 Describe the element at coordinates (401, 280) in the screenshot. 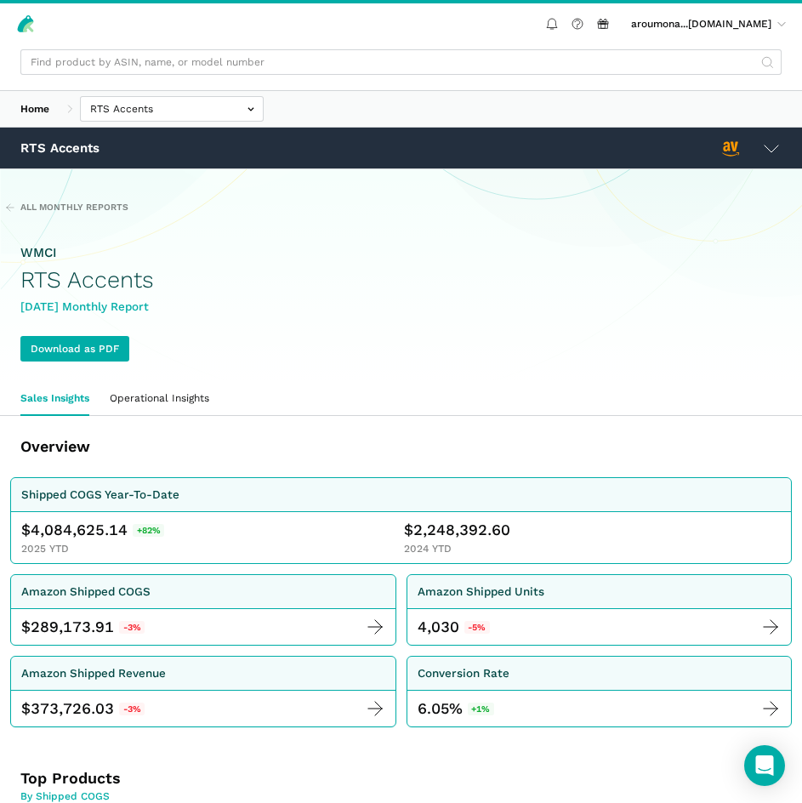

I see `h1: RTS Accents` at that location.